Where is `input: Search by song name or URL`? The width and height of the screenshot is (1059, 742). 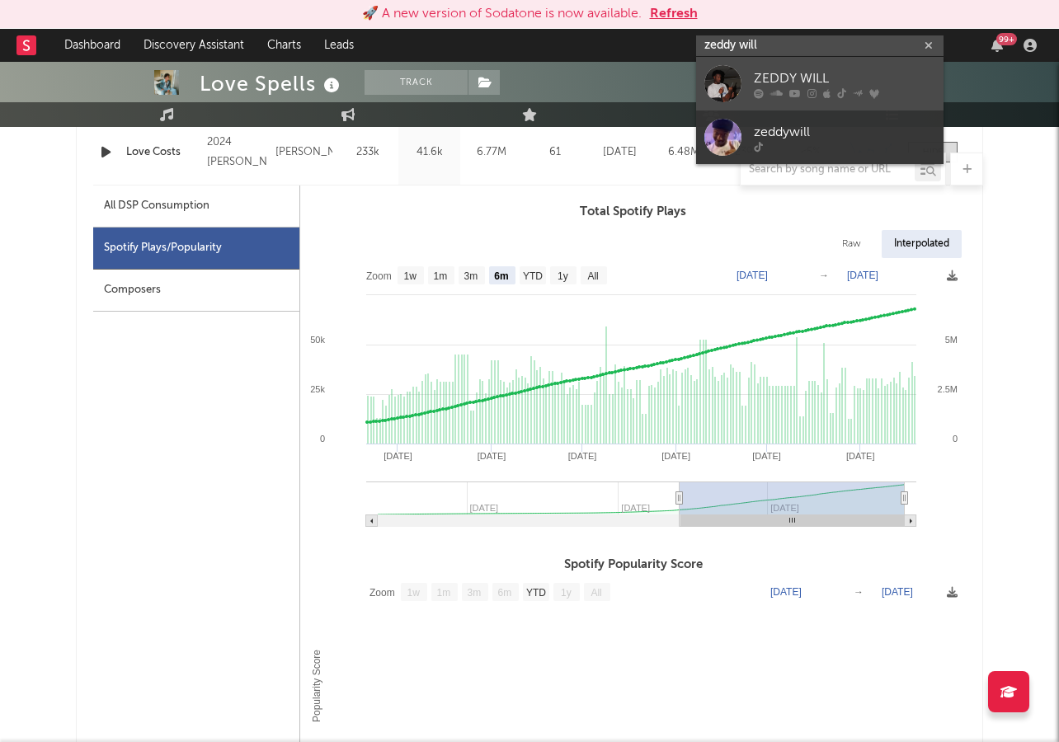 input: Search by song name or URL is located at coordinates (827, 170).